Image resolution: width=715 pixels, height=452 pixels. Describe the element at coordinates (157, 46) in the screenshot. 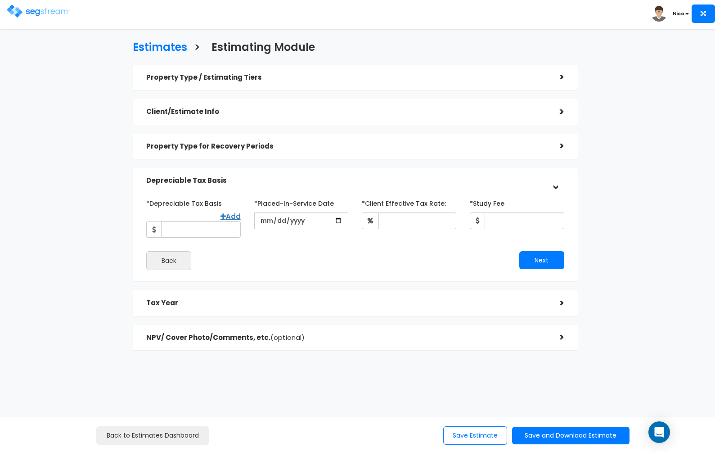

I see `a: Estimates` at that location.